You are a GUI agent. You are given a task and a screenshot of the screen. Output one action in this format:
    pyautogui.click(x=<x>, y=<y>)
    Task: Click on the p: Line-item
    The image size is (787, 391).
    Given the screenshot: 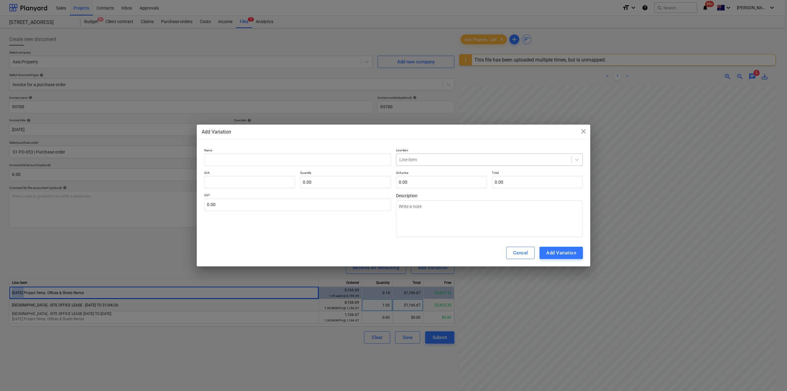 What is the action you would take?
    pyautogui.click(x=489, y=151)
    